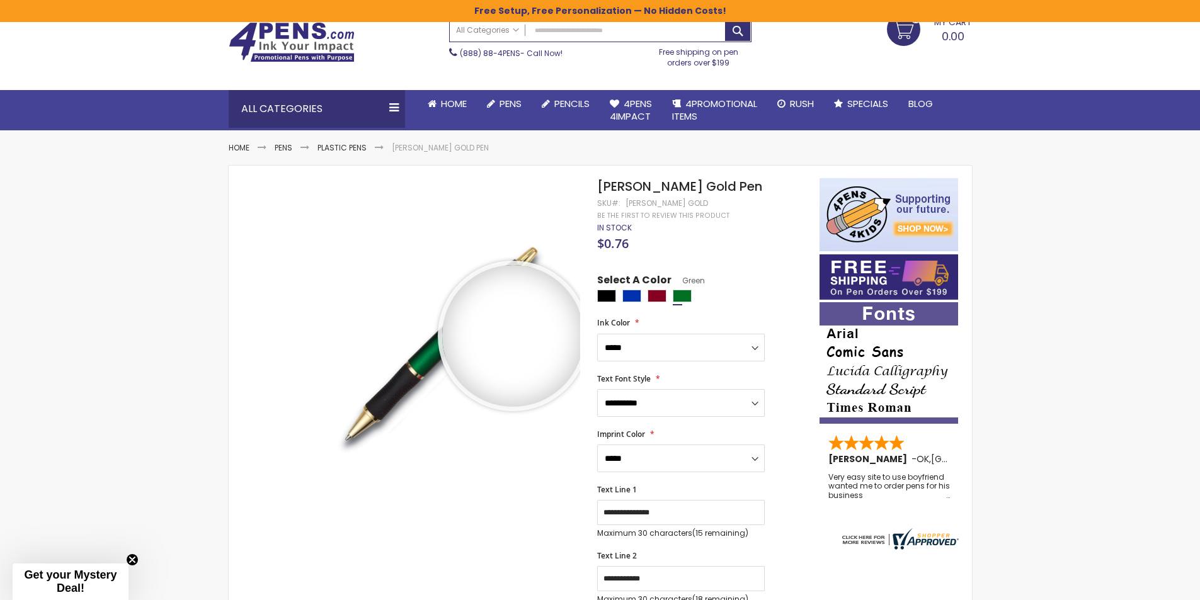 The image size is (1200, 600). I want to click on span: Blog, so click(920, 103).